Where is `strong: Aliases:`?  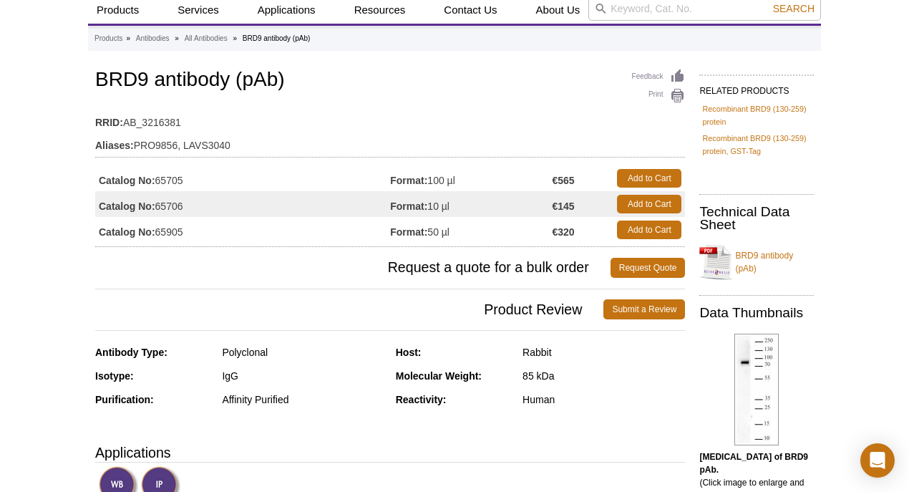
strong: Aliases: is located at coordinates (114, 145).